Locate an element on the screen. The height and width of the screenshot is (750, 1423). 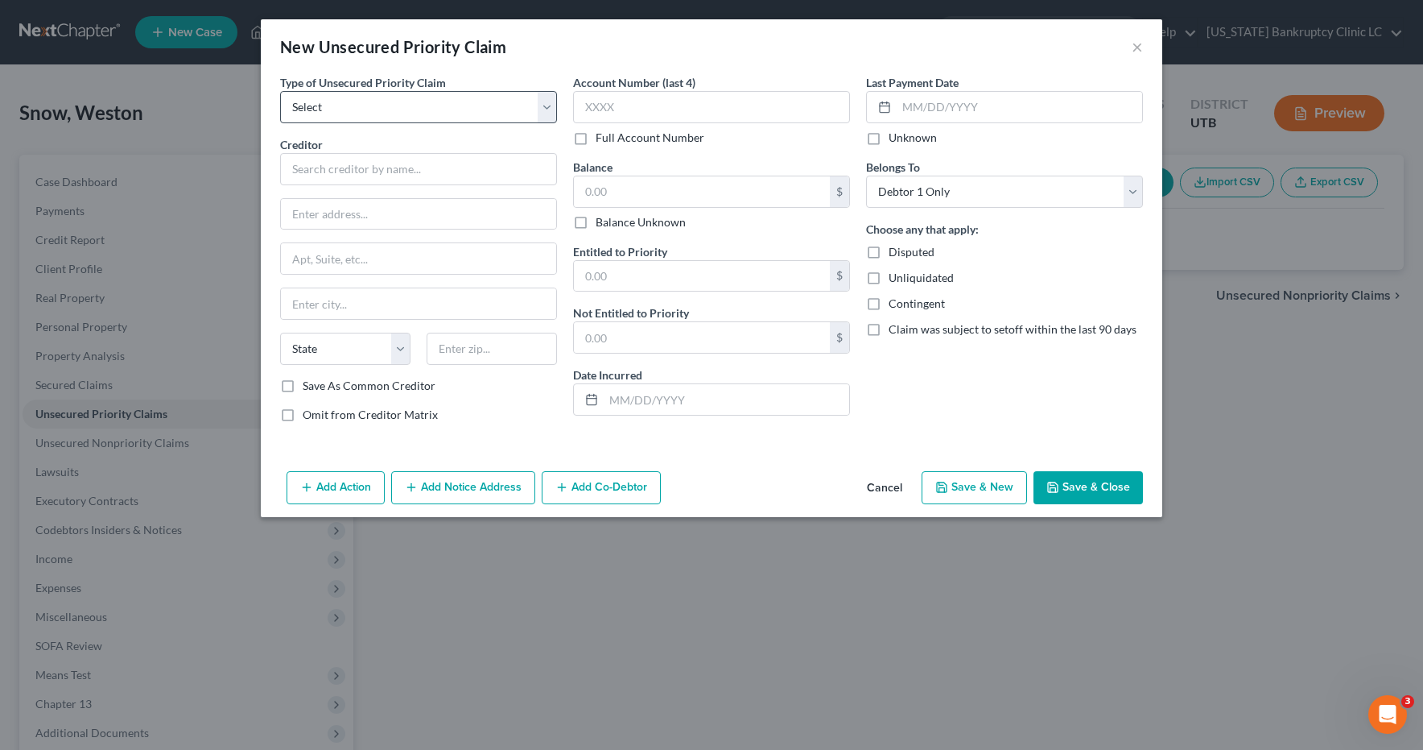
label: Save As Common Creditor is located at coordinates (369, 386).